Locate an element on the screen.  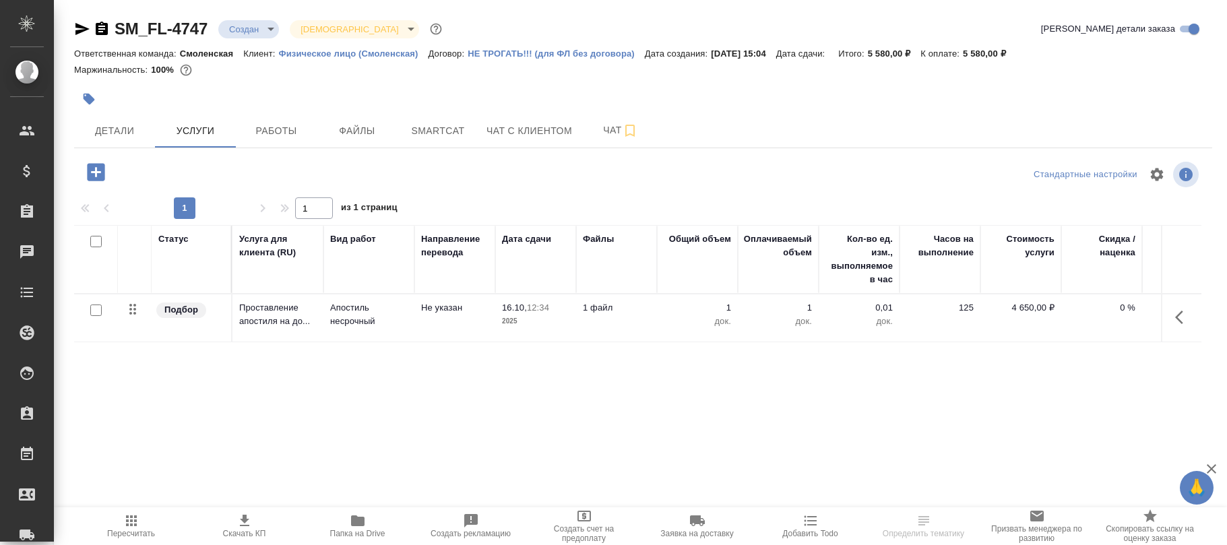
p: 1 файл is located at coordinates (616, 308).